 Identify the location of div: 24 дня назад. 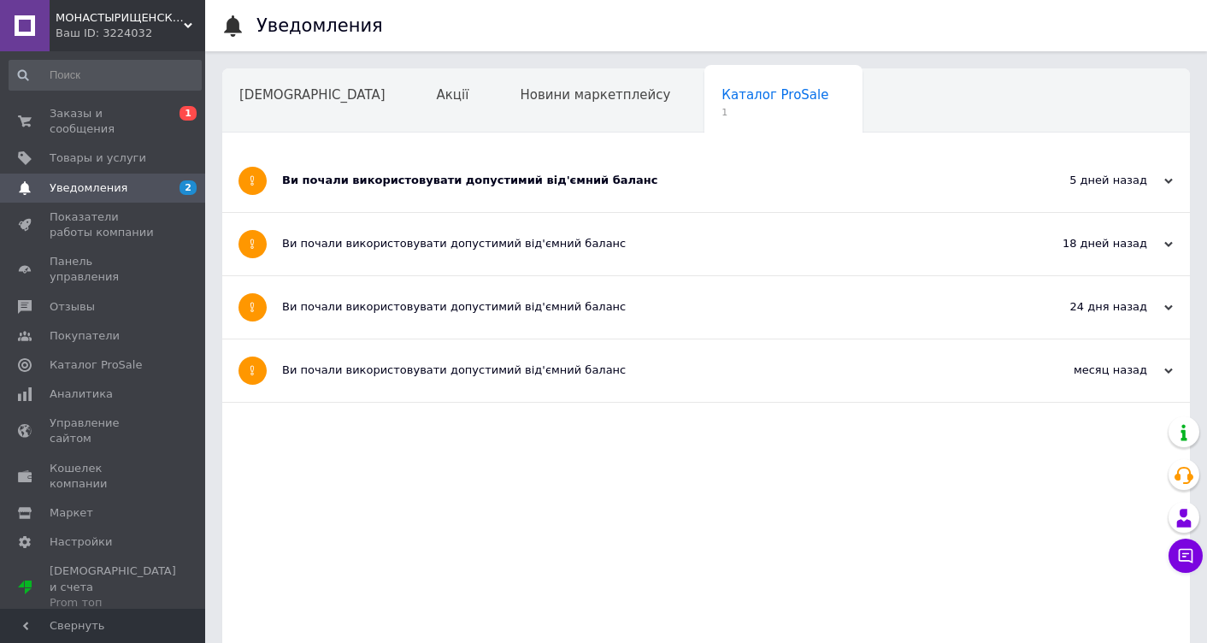
(1087, 307).